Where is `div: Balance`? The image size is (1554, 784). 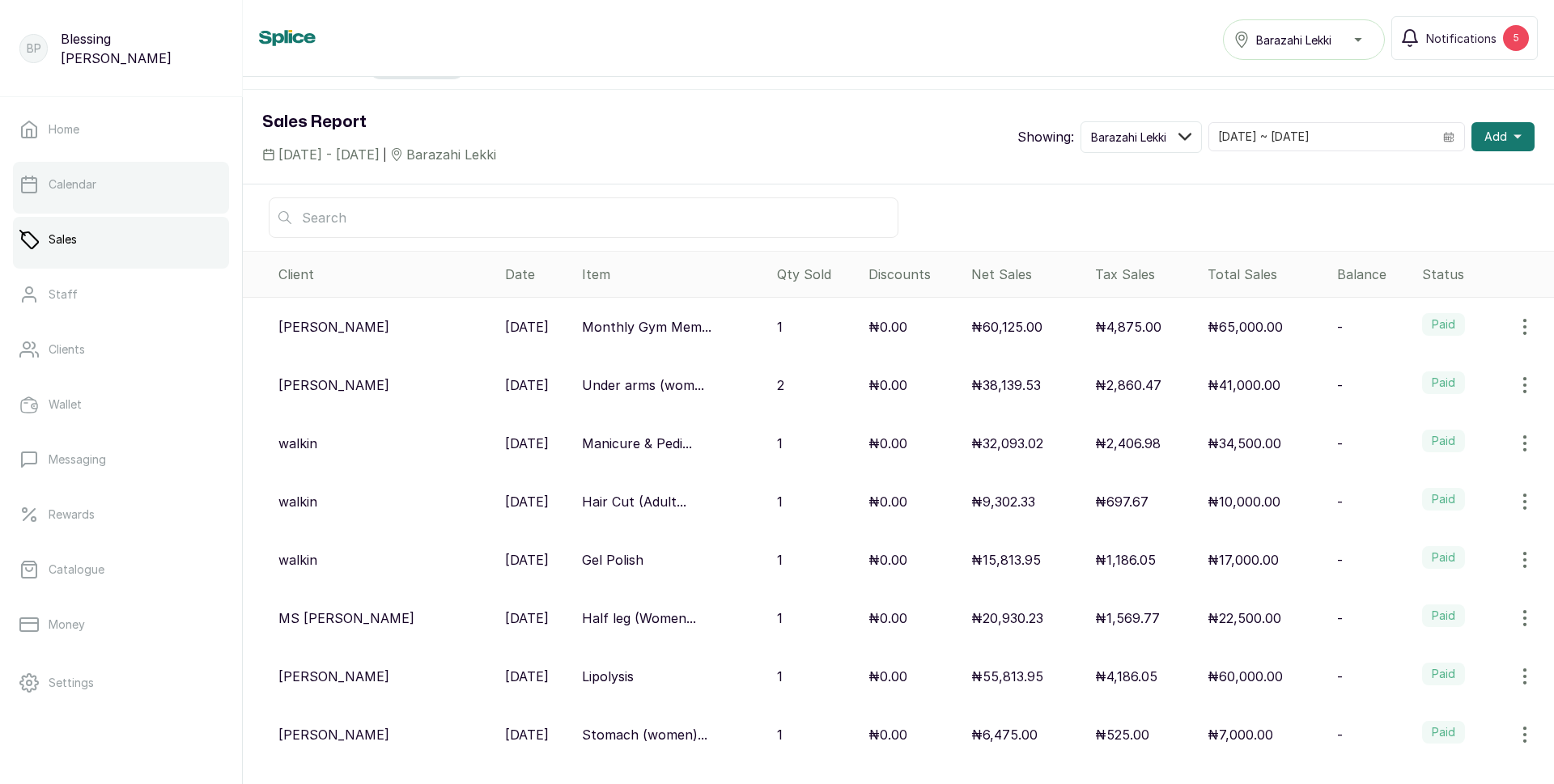 div: Balance is located at coordinates (1372, 274).